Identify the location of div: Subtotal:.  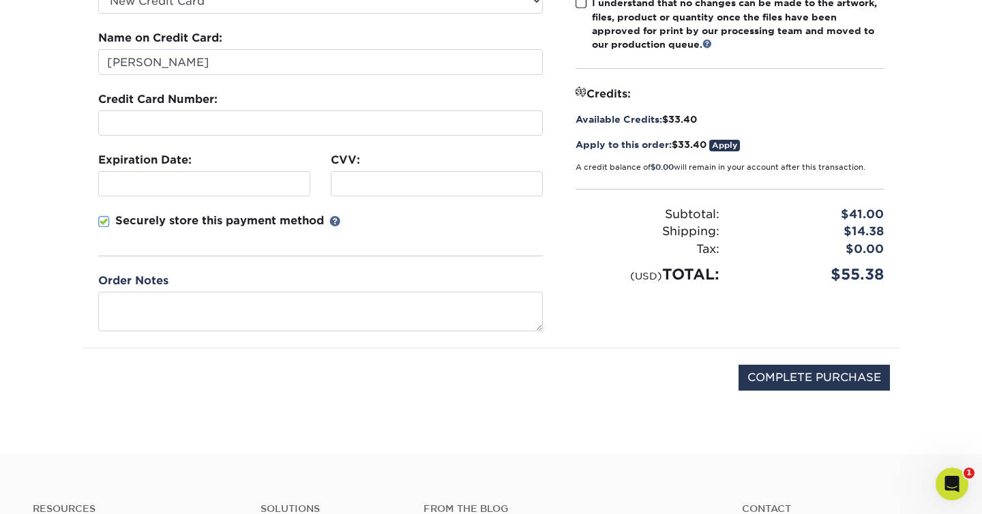
(647, 215).